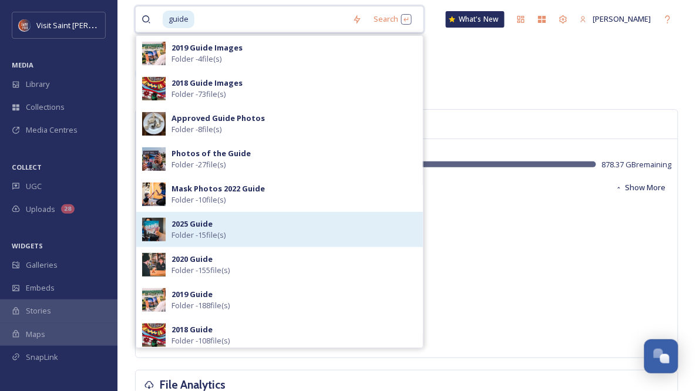 The image size is (696, 391). Describe the element at coordinates (42, 357) in the screenshot. I see `span: SnapLink` at that location.